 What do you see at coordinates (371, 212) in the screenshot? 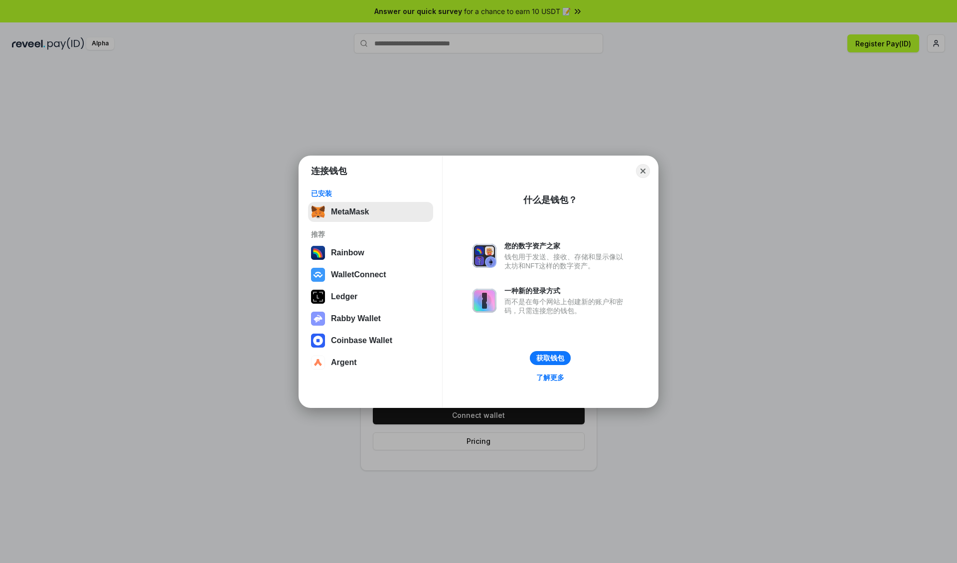
I see `button: MetaMask` at bounding box center [371, 212].